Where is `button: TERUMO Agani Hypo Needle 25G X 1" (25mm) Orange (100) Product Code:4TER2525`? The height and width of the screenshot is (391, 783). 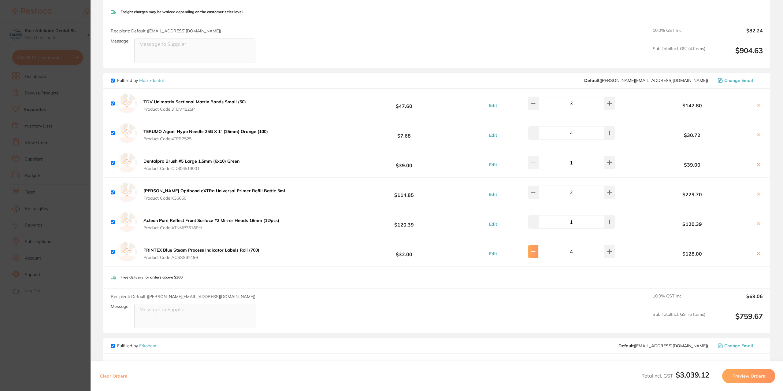
button: TERUMO Agani Hypo Needle 25G X 1" (25mm) Orange (100) Product Code:4TER2525 is located at coordinates (206, 135).